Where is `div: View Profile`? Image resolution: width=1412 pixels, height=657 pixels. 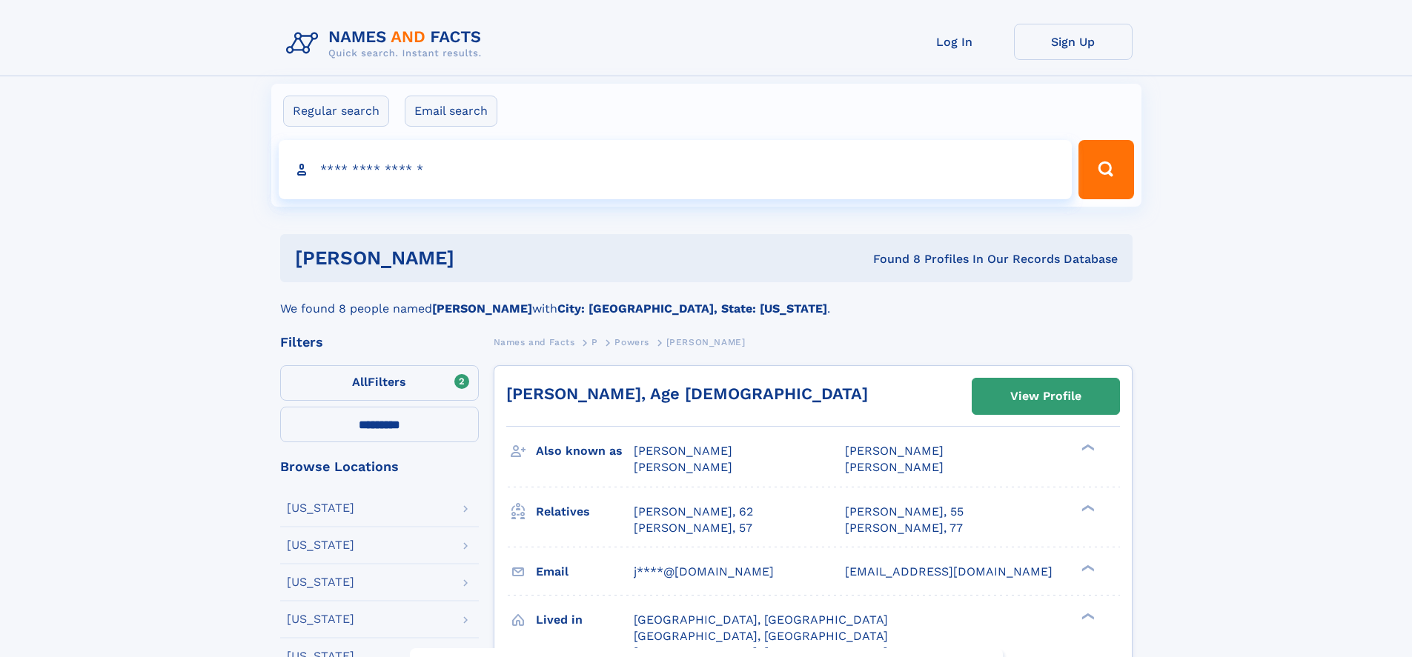
div: View Profile is located at coordinates (1046, 397).